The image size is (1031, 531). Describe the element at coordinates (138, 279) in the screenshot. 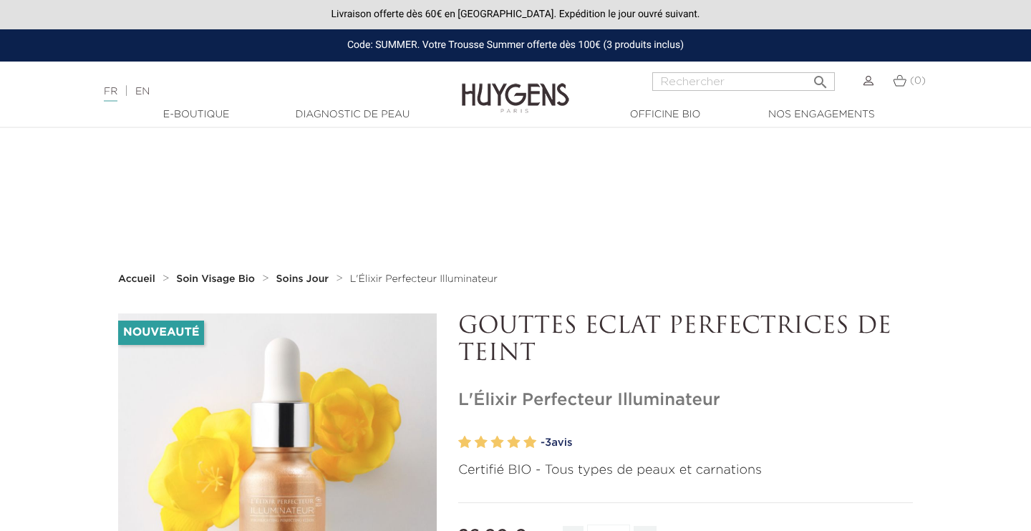

I see `a: Accueil` at that location.